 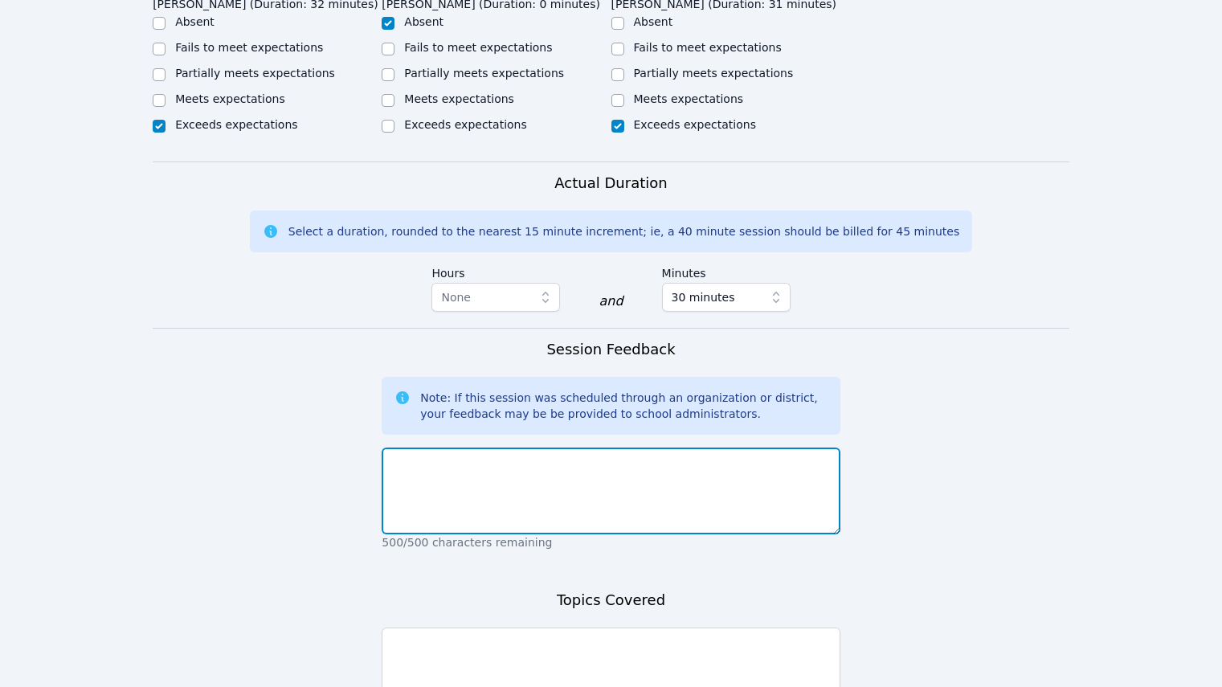 What do you see at coordinates (726, 271) in the screenshot?
I see `label: Minutes` at bounding box center [726, 271].